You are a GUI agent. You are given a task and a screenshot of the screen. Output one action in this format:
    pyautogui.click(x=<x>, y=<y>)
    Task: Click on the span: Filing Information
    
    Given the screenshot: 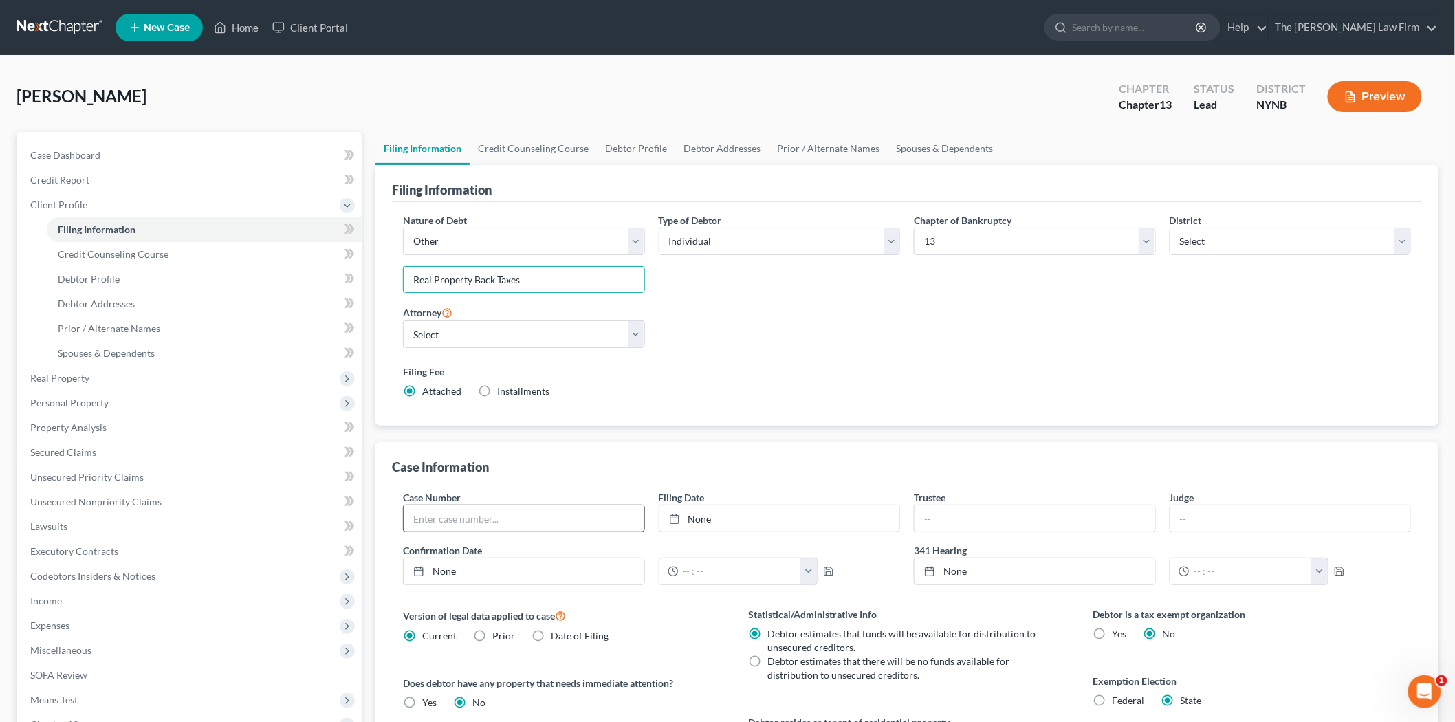 What is the action you would take?
    pyautogui.click(x=96, y=229)
    